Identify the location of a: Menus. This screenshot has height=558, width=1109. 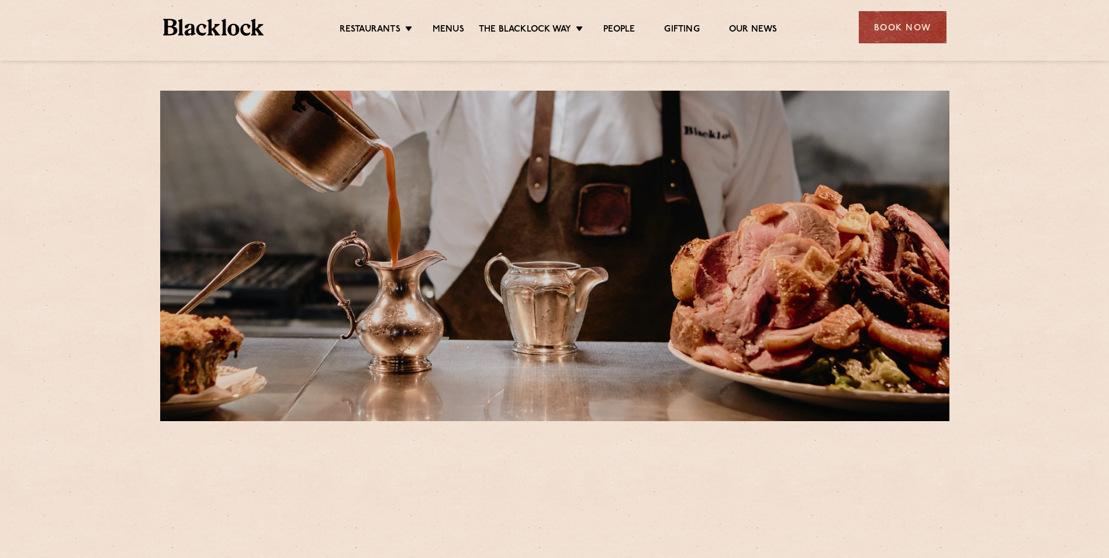
(449, 30).